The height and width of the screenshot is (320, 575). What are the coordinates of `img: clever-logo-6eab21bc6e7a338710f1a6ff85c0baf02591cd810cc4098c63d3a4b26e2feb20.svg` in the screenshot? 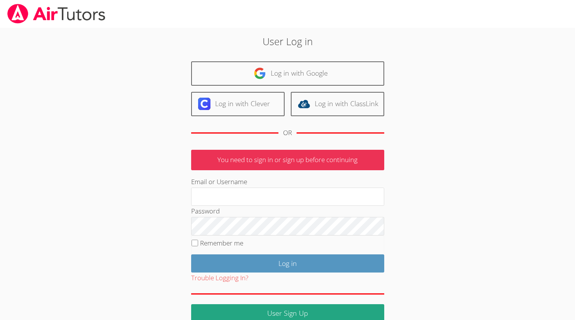 It's located at (204, 104).